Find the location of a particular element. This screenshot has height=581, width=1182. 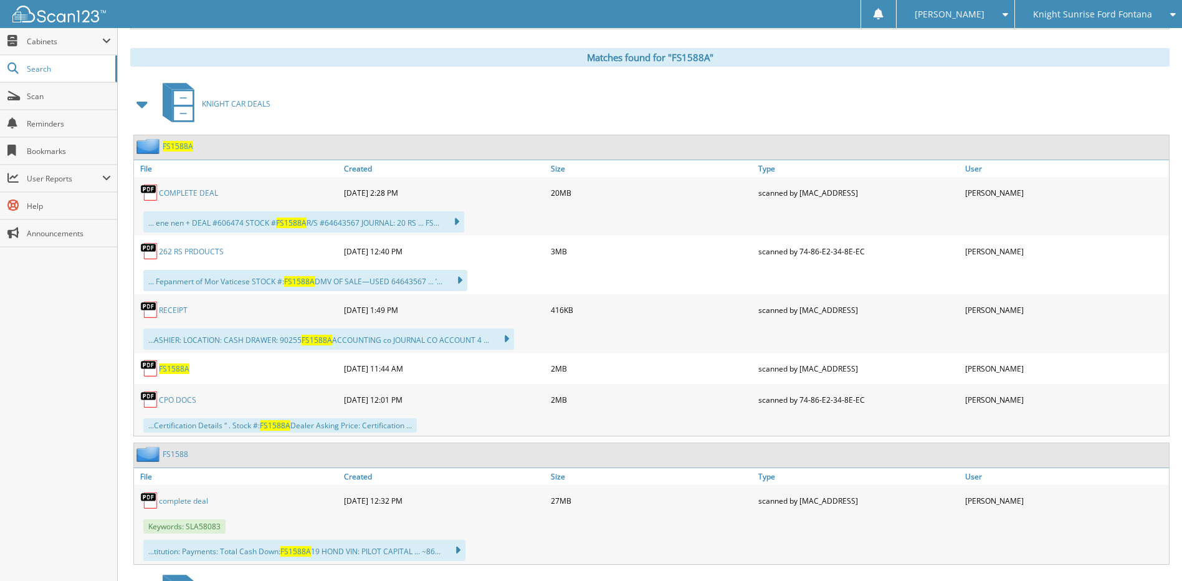

a: 262 RS PRDOUCTS is located at coordinates (191, 251).